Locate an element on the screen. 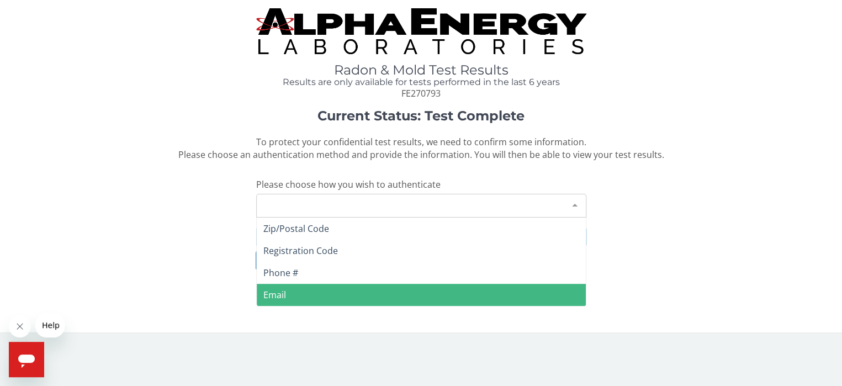  h1: Radon & Mold Test Results is located at coordinates (421, 70).